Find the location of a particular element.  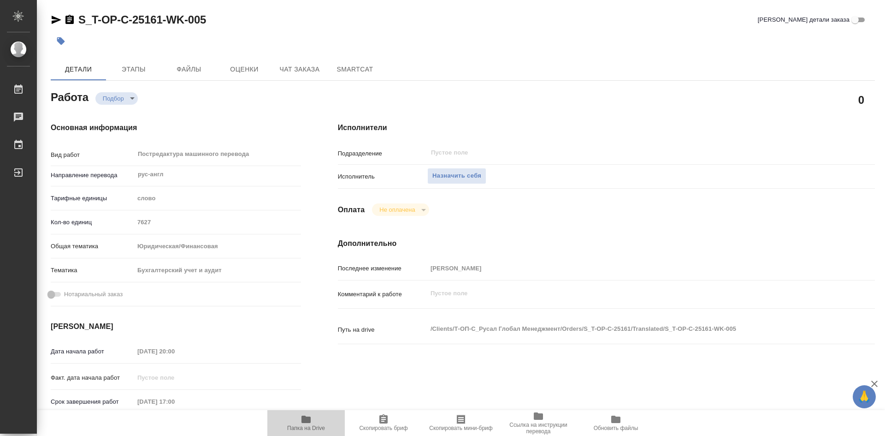

button: Скопировать ссылку is located at coordinates (70, 20).